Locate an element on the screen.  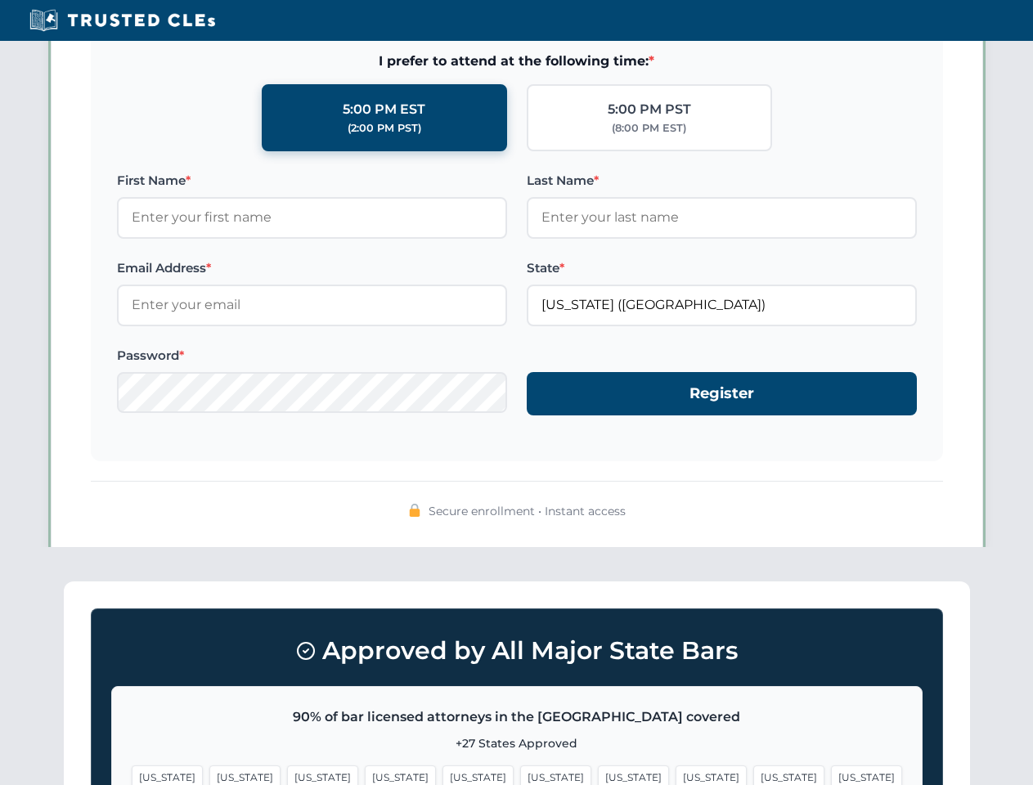
span: I prefer to attend at the following time: is located at coordinates (517, 61).